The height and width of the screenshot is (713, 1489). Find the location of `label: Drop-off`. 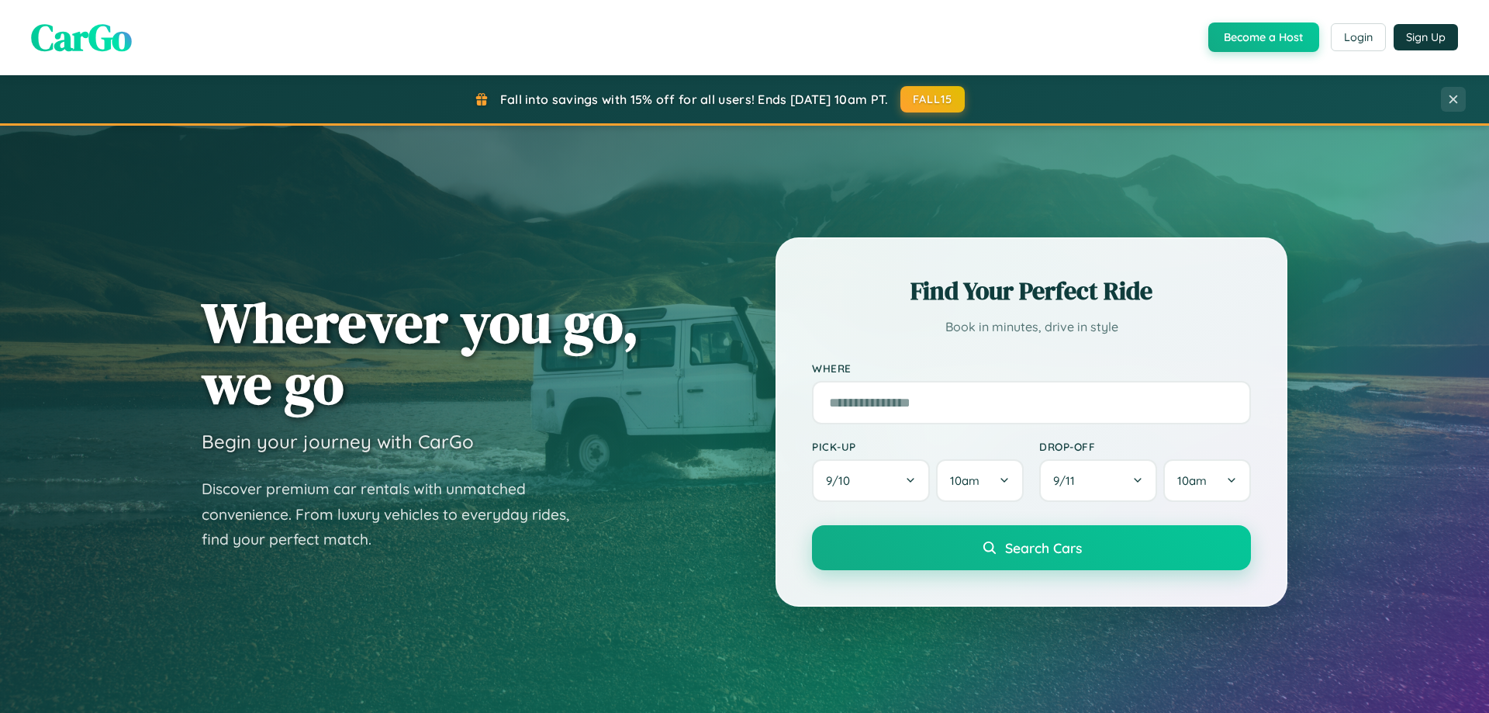

label: Drop-off is located at coordinates (1144, 446).